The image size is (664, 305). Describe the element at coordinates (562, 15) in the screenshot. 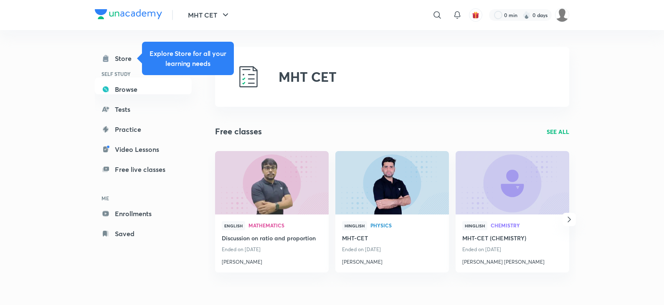

I see `img: Vivek Patil` at that location.